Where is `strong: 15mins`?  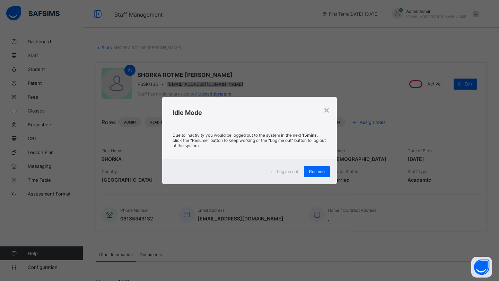 strong: 15mins is located at coordinates (309, 135).